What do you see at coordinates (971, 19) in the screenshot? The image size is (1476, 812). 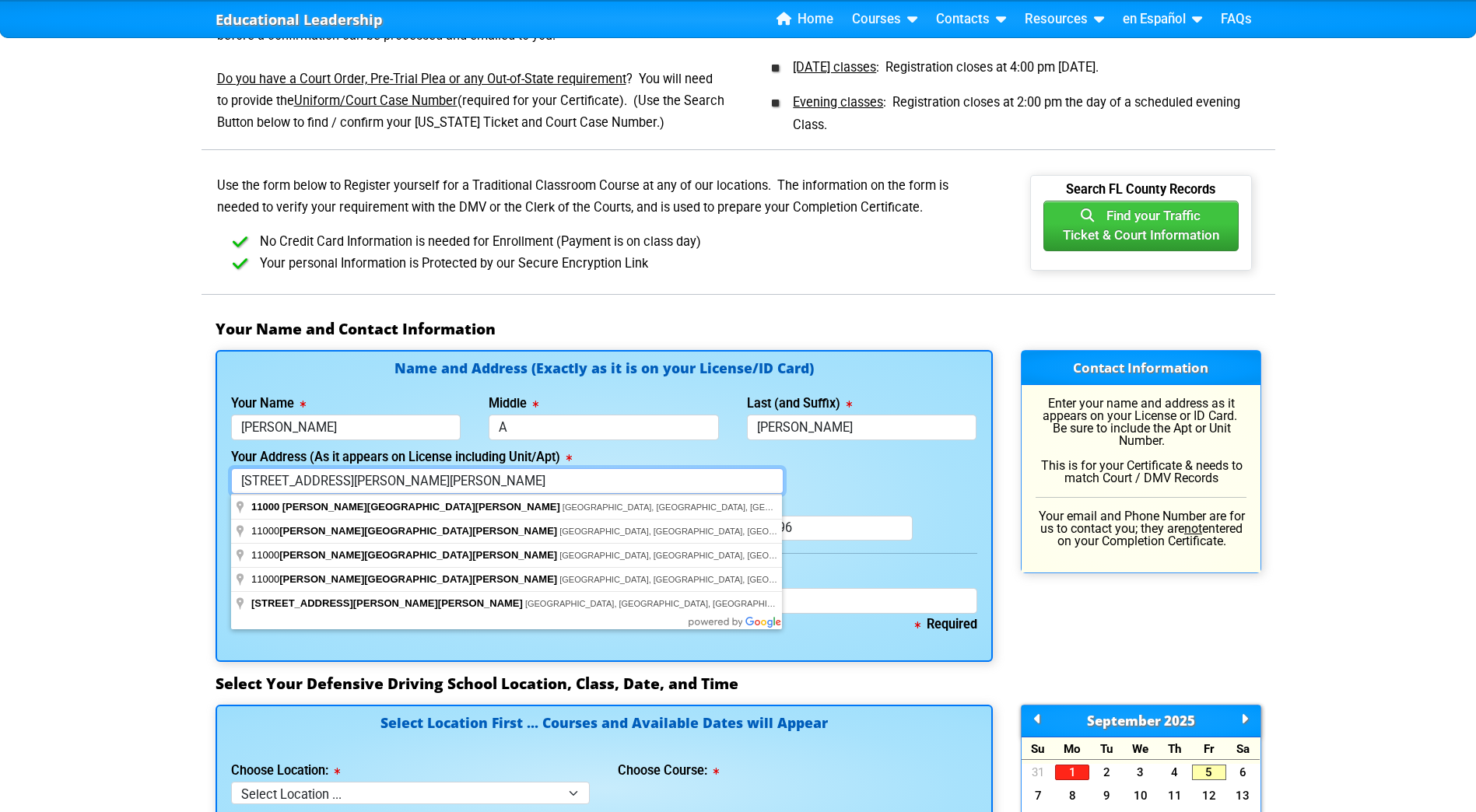 I see `a: Contacts` at bounding box center [971, 19].